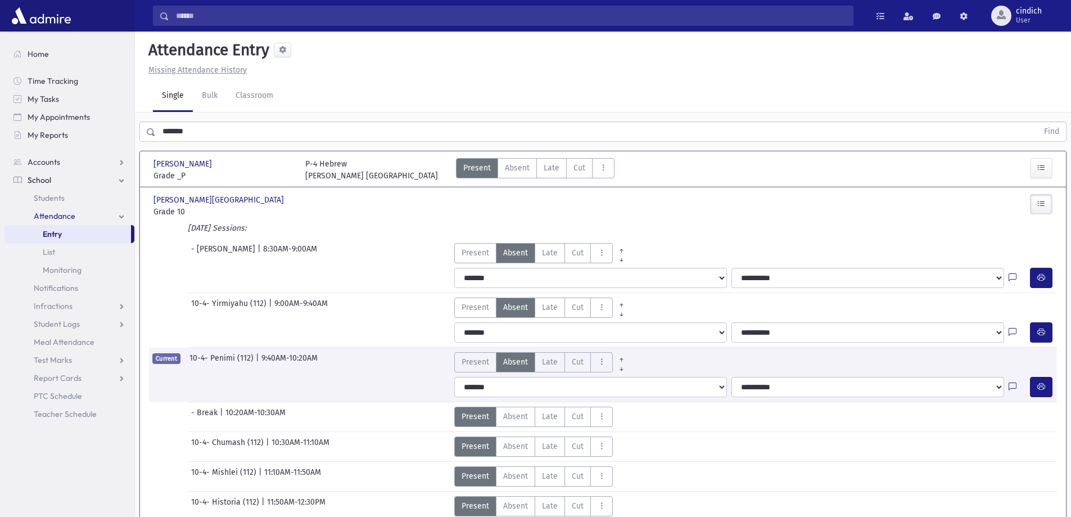  Describe the element at coordinates (58, 396) in the screenshot. I see `span: PTC Schedule` at that location.